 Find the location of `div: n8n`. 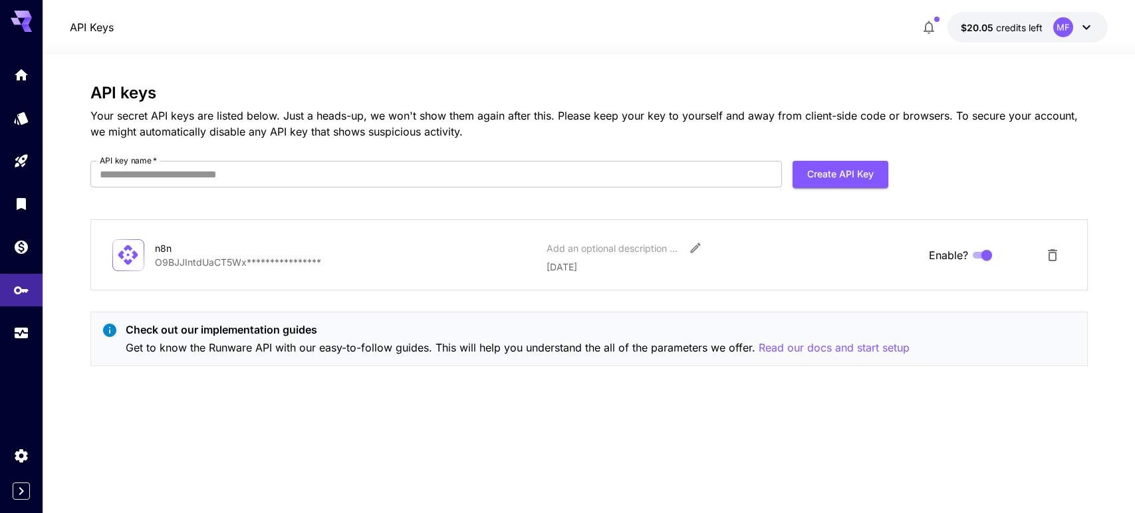

div: n8n is located at coordinates (221, 248).